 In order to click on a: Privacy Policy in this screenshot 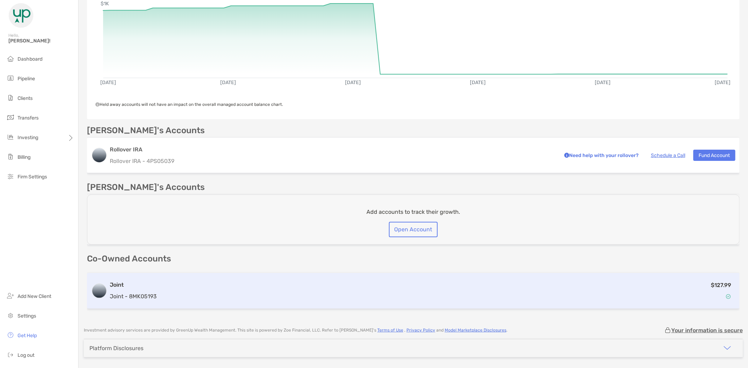, I will do `click(421, 331)`.